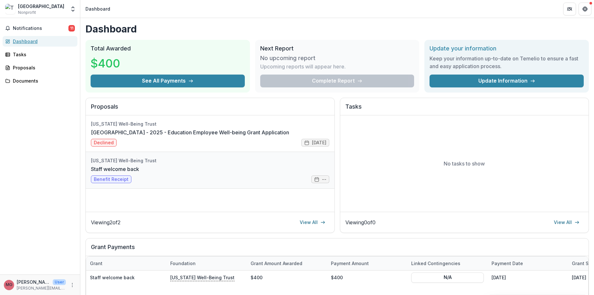 The height and width of the screenshot is (295, 594). What do you see at coordinates (106, 222) in the screenshot?
I see `p: Viewing 2 of 2` at bounding box center [106, 222].